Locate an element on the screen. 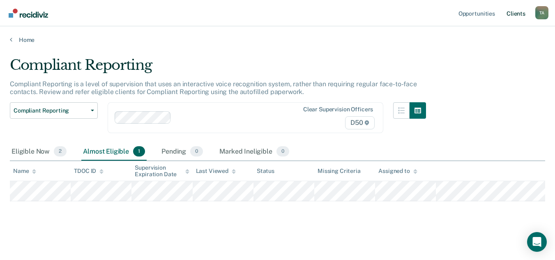  div: Pending0 is located at coordinates (182, 152).